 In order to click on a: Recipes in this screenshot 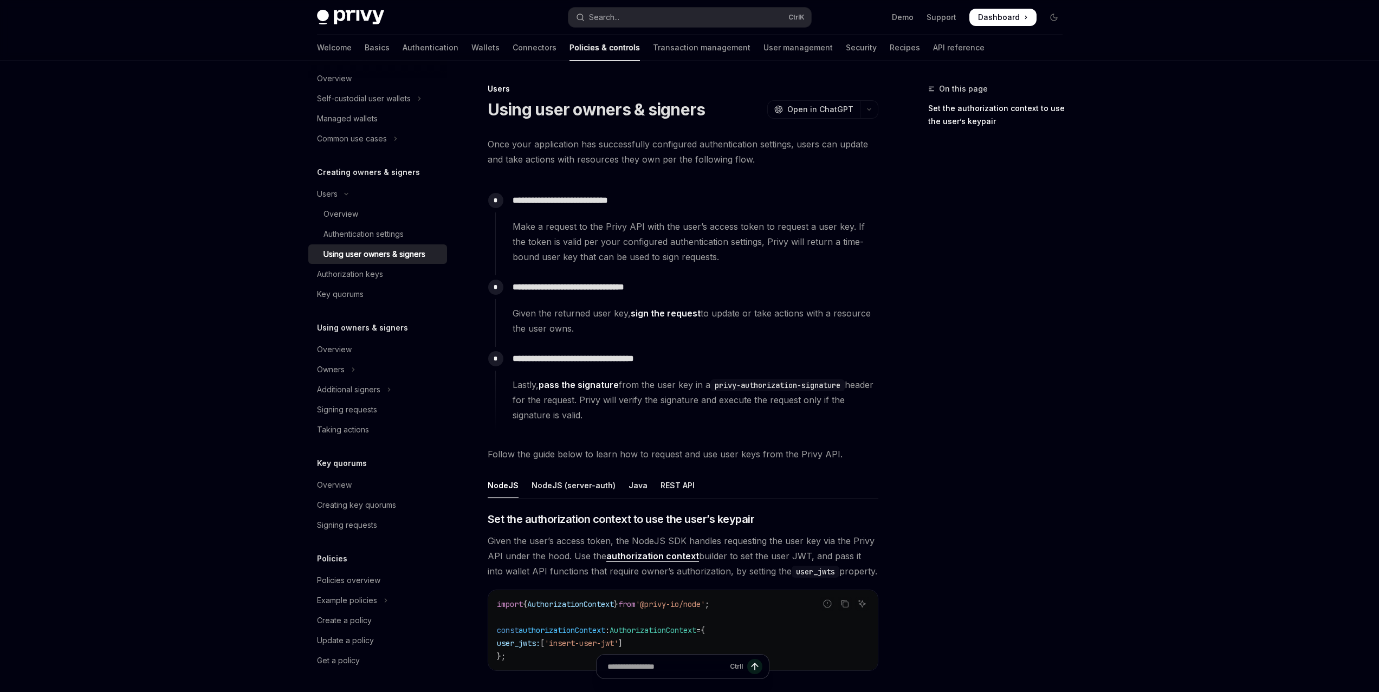, I will do `click(905, 48)`.